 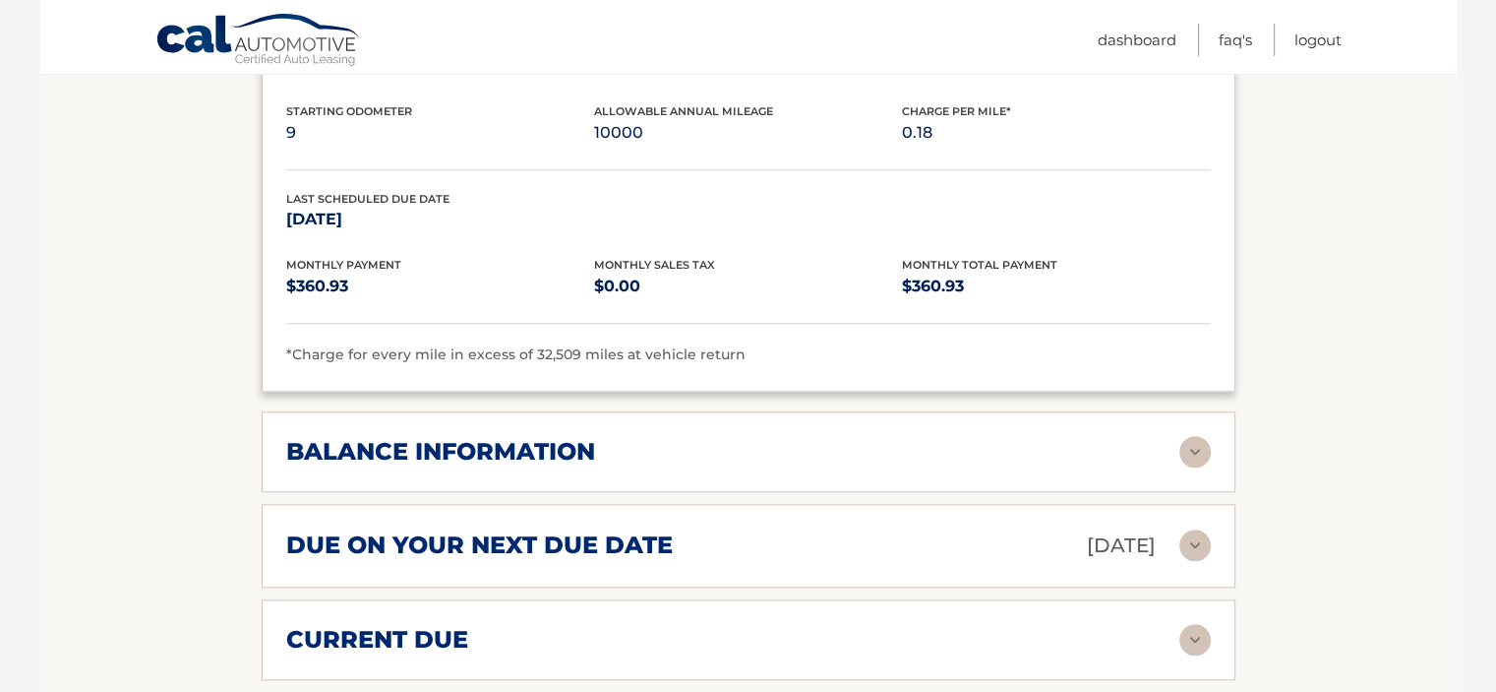 What do you see at coordinates (368, 199) in the screenshot?
I see `span: Last Scheduled Due Date` at bounding box center [368, 199].